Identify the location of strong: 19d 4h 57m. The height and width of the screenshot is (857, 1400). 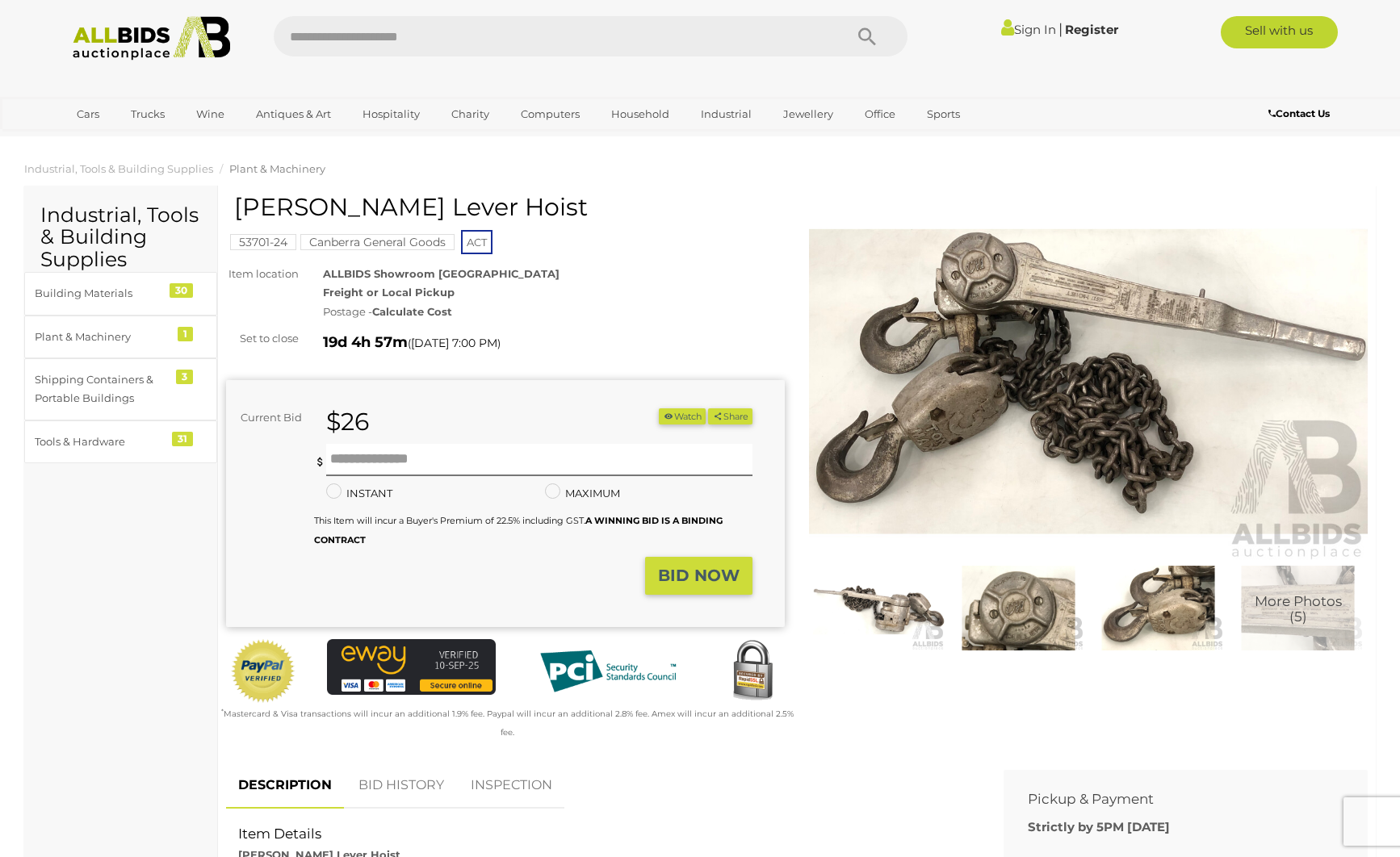
(365, 342).